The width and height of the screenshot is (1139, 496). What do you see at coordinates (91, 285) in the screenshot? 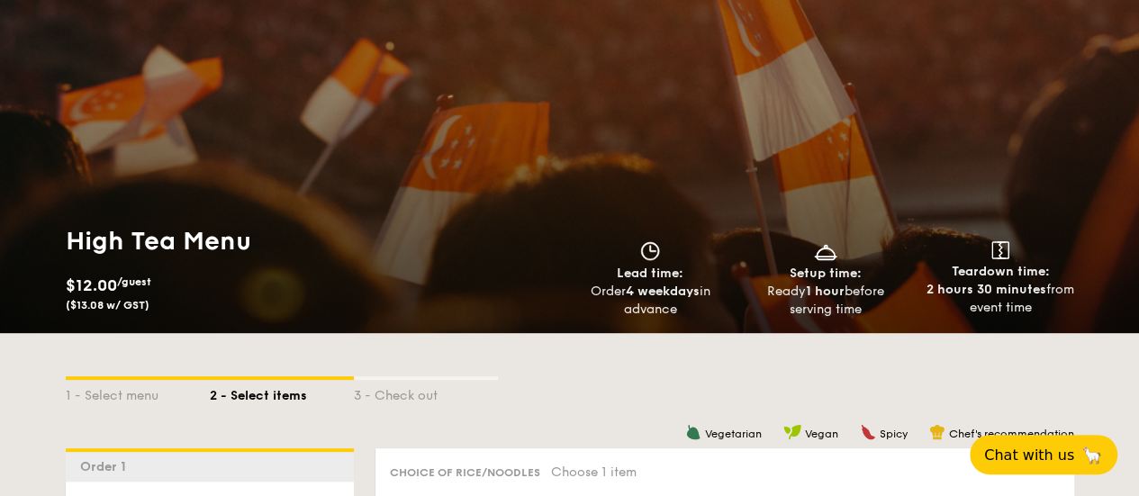
I see `span: $12.00` at bounding box center [91, 285].